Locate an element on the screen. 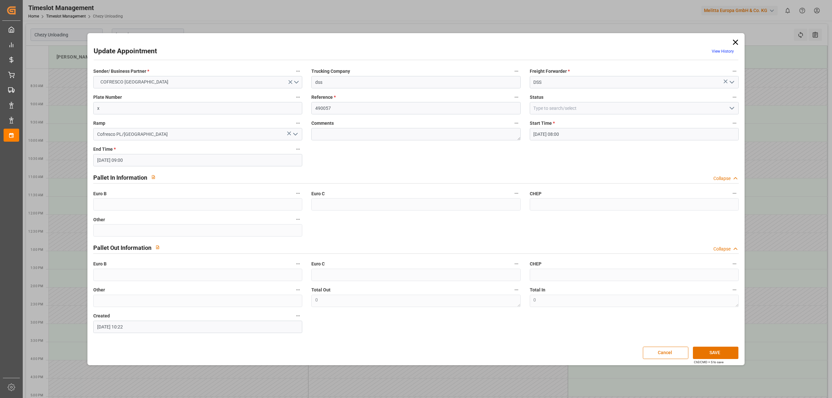  button: Status is located at coordinates (735, 97).